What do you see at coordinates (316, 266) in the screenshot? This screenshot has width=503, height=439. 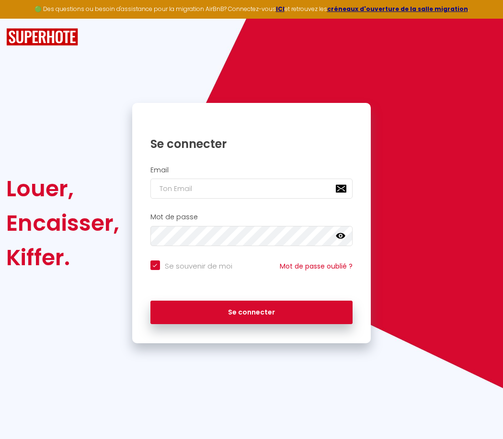 I see `a: Mot de passe oublié ?` at bounding box center [316, 266].